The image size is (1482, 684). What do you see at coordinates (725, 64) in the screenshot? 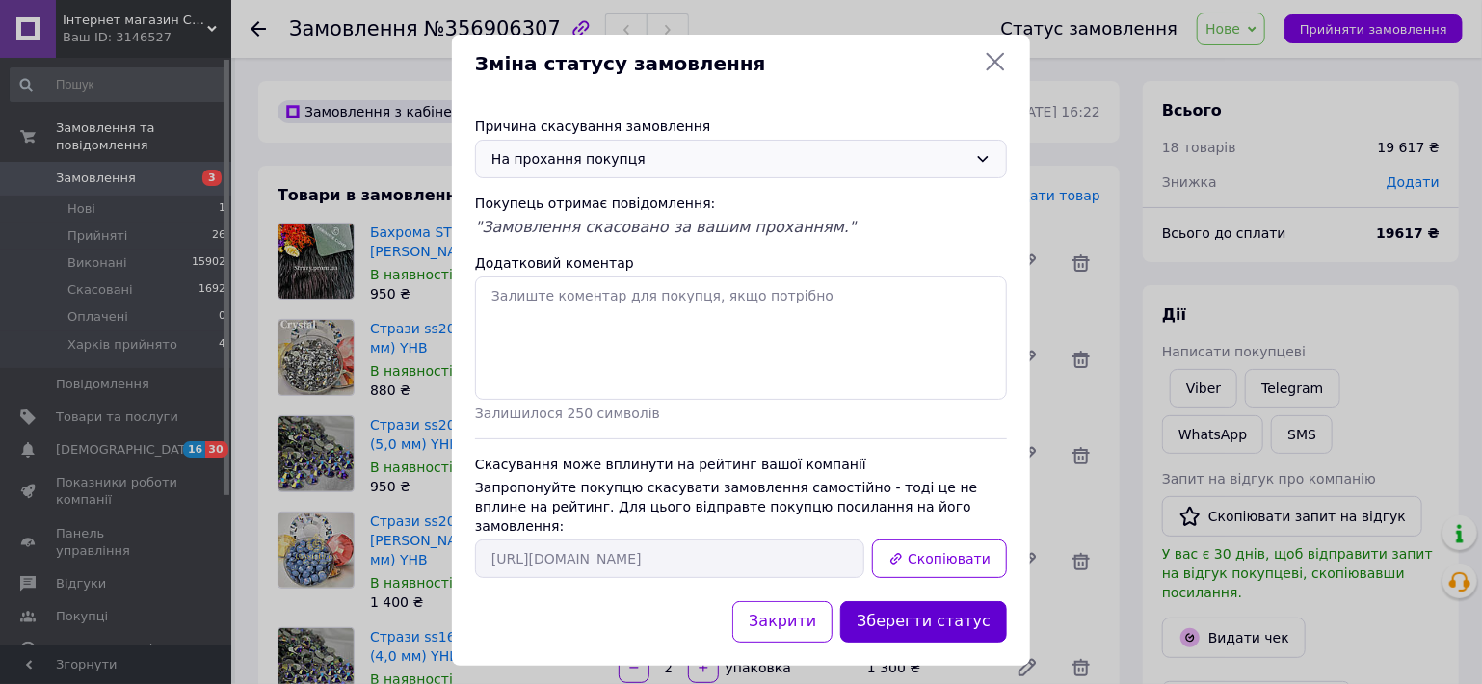
I see `span: Зміна статусу замовлення` at bounding box center [725, 64].